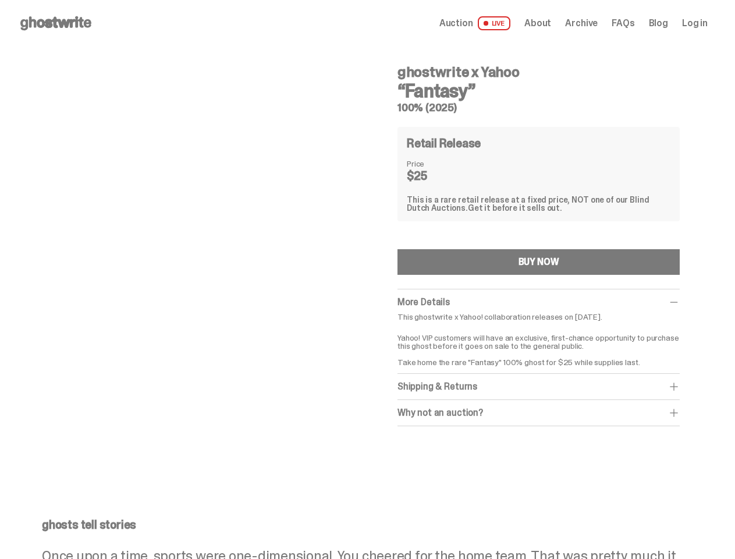 The image size is (735, 559). What do you see at coordinates (582, 23) in the screenshot?
I see `a: Archive` at bounding box center [582, 23].